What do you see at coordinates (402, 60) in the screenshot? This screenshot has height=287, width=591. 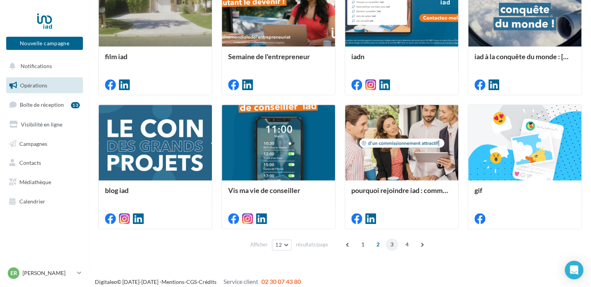 I see `div: iadn` at bounding box center [402, 60].